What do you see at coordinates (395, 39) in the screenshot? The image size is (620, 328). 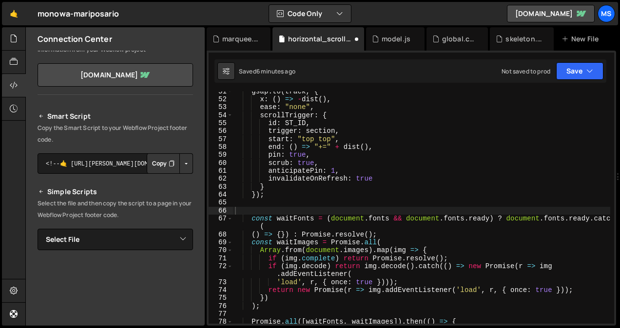 I see `div: model.js` at bounding box center [395, 39].